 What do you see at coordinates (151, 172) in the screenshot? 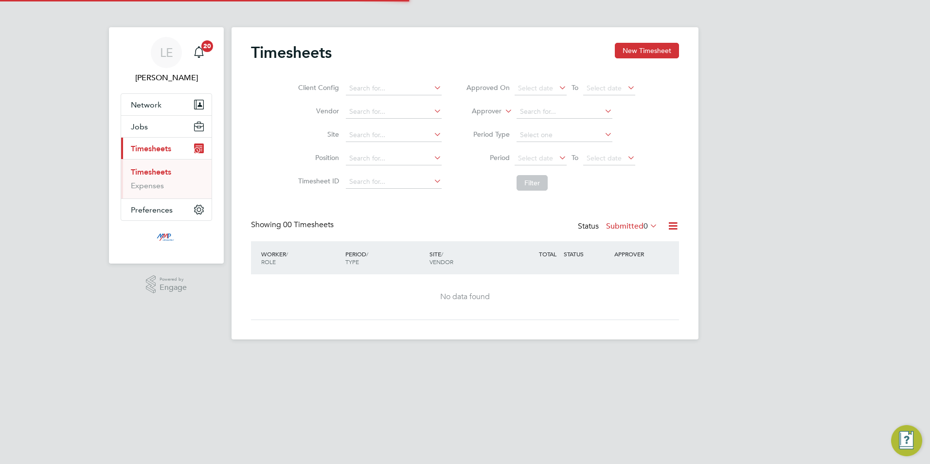
I see `a: Timesheets` at bounding box center [151, 172].